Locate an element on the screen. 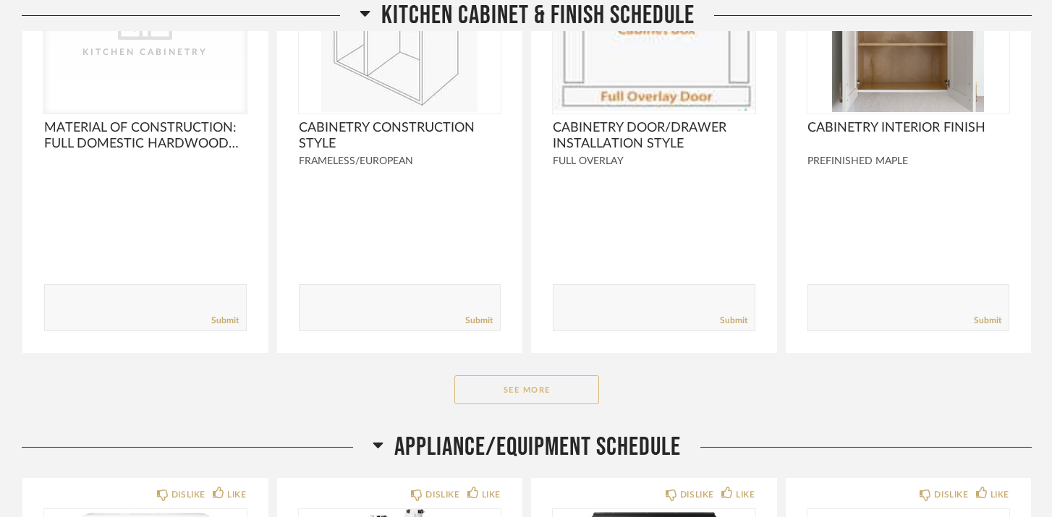 Image resolution: width=1052 pixels, height=517 pixels. span: Appliance/Equipment Schedule is located at coordinates (537, 447).